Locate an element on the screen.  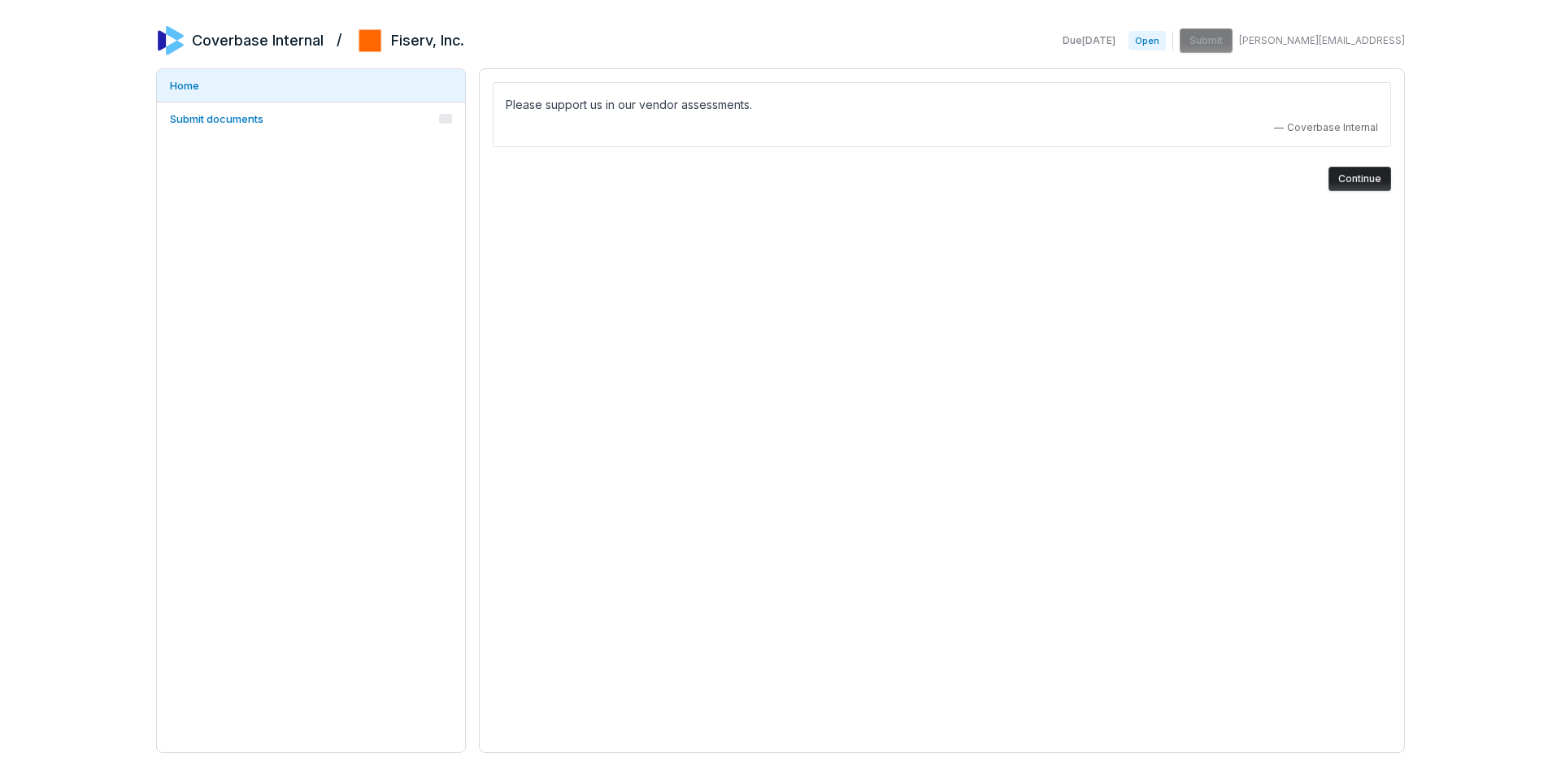
span: Open is located at coordinates (1147, 41).